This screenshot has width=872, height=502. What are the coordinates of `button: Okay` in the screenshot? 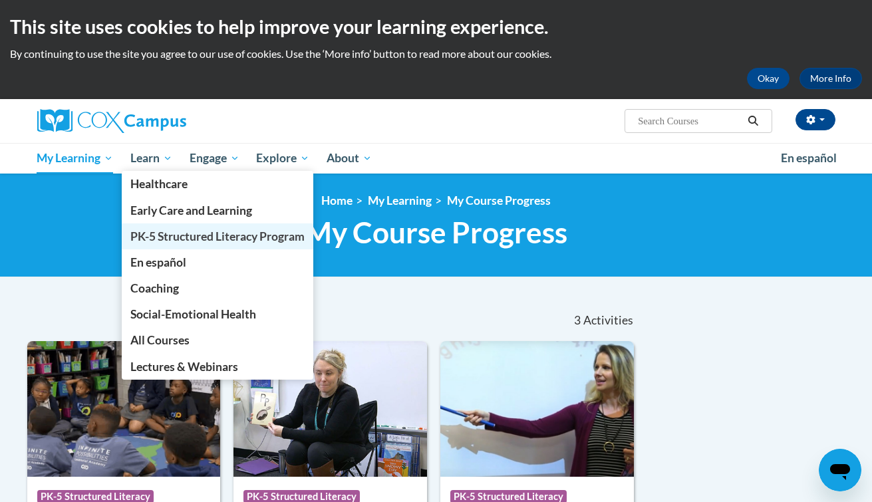 It's located at (768, 78).